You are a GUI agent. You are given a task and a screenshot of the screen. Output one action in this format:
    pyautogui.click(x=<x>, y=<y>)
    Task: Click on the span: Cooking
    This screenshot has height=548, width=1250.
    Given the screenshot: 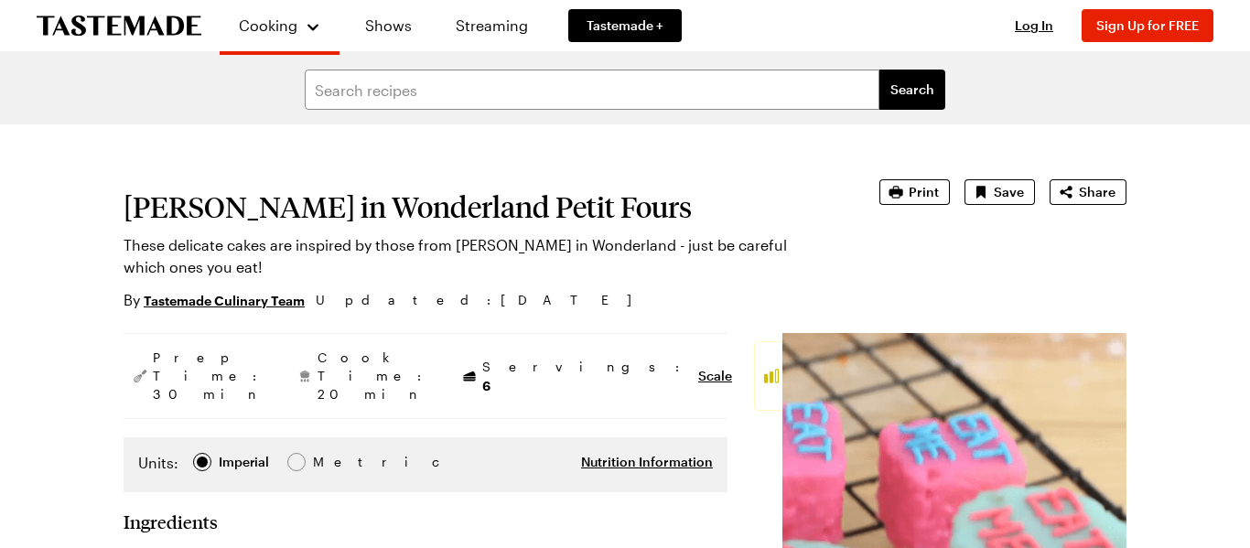 What is the action you would take?
    pyautogui.click(x=268, y=25)
    